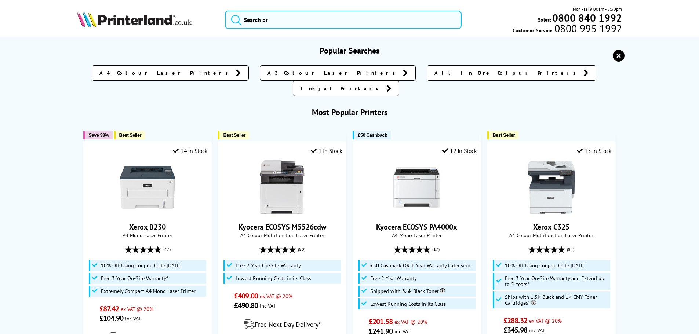 The height and width of the screenshot is (334, 699). I want to click on span: Save 33%, so click(98, 135).